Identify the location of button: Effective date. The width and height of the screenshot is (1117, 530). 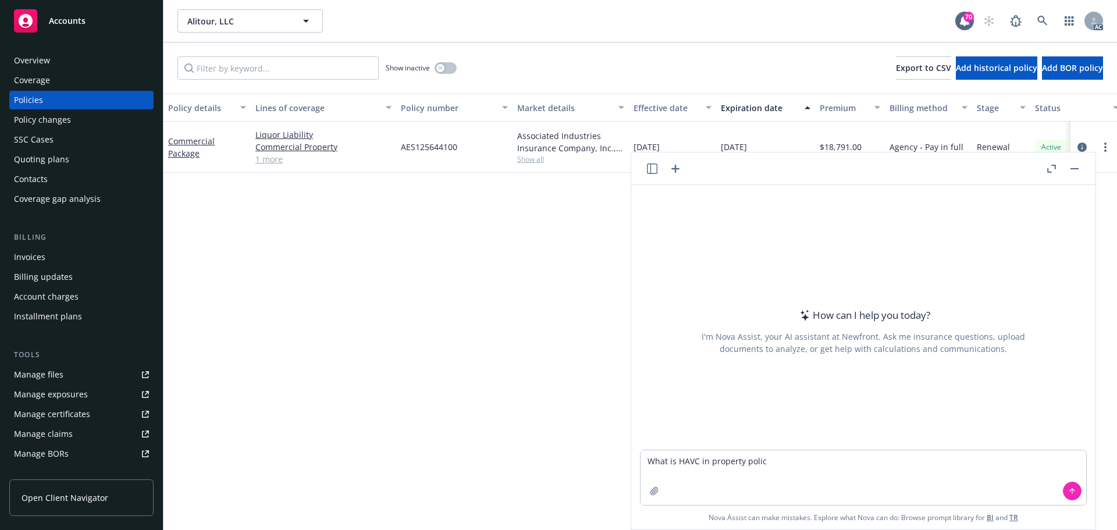
(673, 108).